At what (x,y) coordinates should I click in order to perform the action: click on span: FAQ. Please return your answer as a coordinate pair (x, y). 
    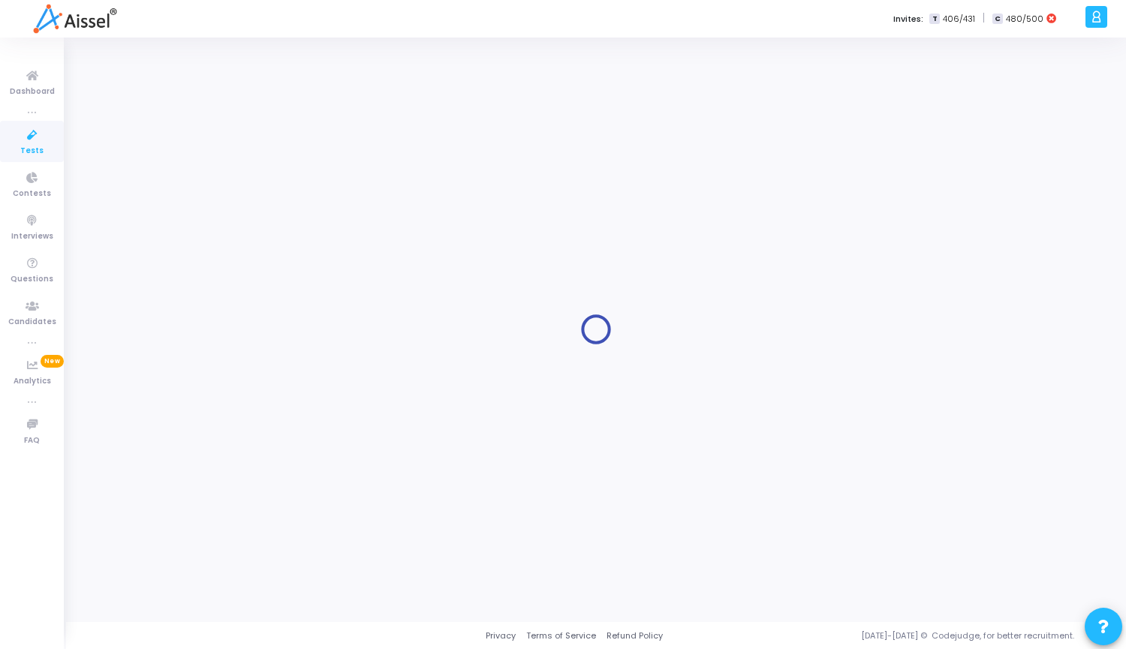
    Looking at the image, I should click on (32, 441).